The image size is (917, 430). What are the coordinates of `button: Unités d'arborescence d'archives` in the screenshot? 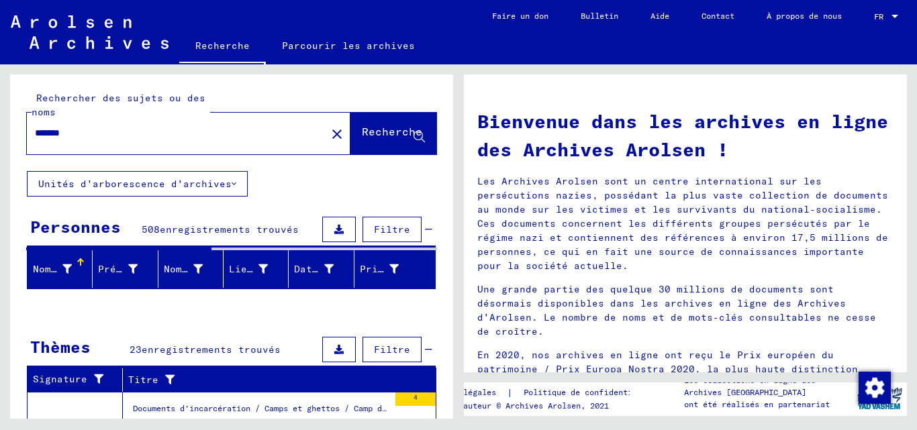 It's located at (137, 184).